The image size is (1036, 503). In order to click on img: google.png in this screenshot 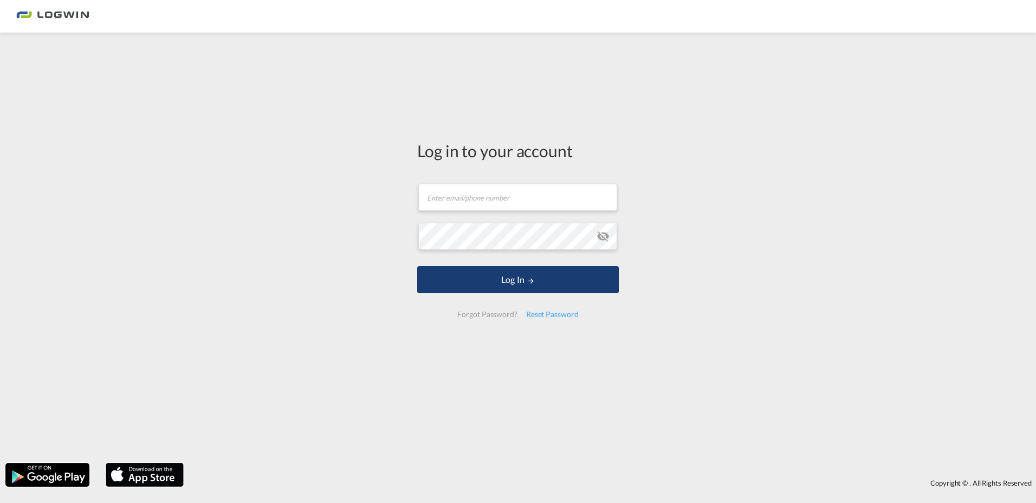, I will do `click(47, 475)`.